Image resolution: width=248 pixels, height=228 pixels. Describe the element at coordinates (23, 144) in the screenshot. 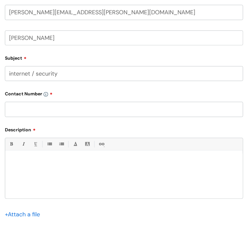

I see `a: Italic (Ctrl-I)` at that location.